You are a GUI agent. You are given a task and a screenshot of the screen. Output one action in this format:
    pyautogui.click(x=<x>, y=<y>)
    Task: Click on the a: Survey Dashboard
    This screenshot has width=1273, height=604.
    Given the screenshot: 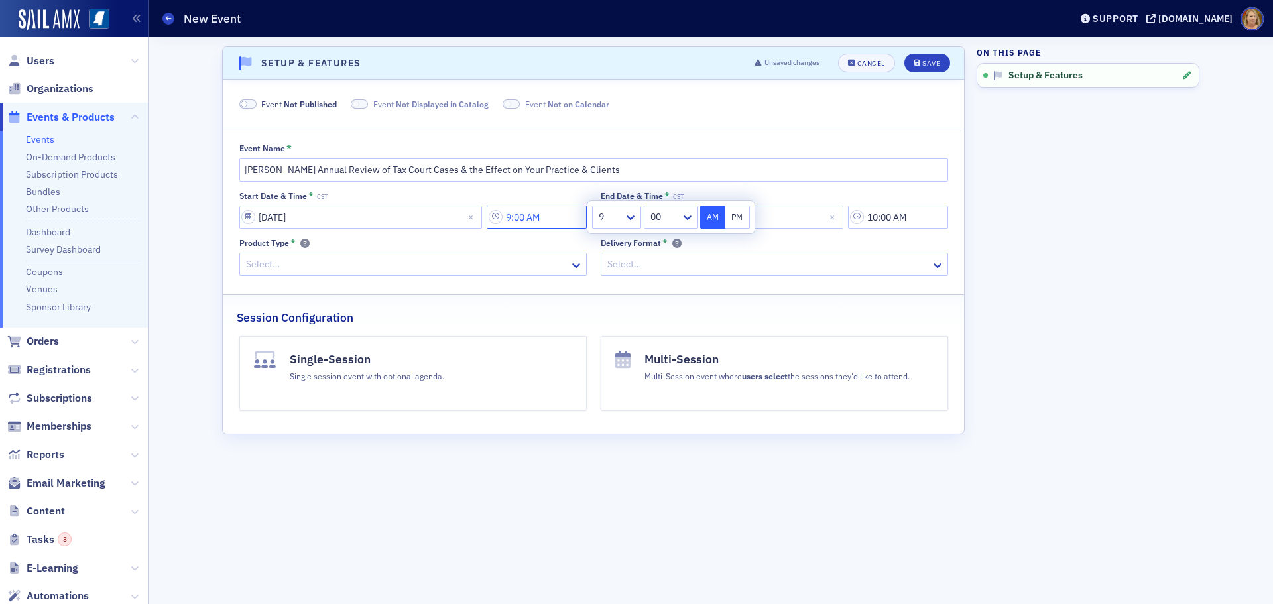 What is the action you would take?
    pyautogui.click(x=63, y=249)
    